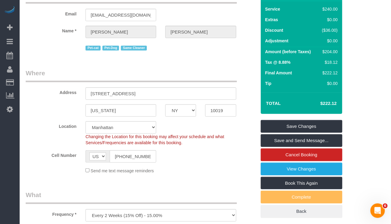 The height and width of the screenshot is (224, 391). What do you see at coordinates (133, 156) in the screenshot?
I see `input: Cell Number` at bounding box center [133, 156].